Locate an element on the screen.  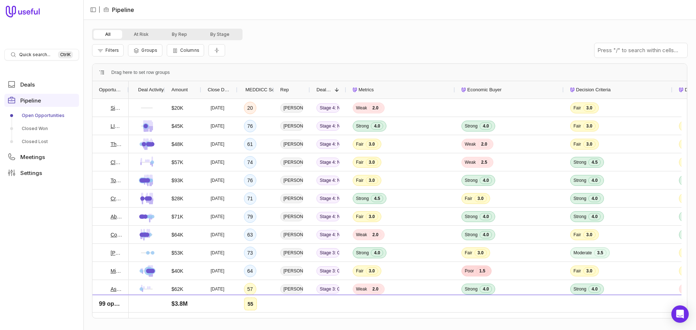
button: Collapse all rows is located at coordinates (217, 50).